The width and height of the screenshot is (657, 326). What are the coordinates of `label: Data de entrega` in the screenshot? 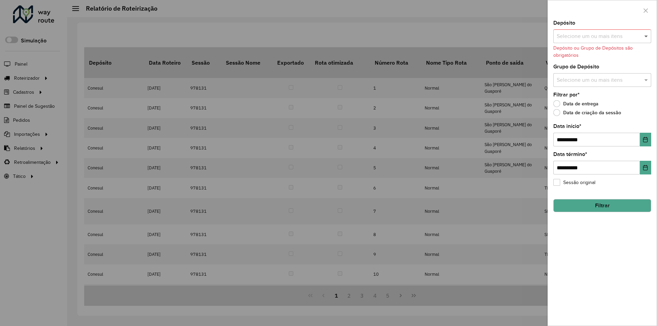 It's located at (576, 104).